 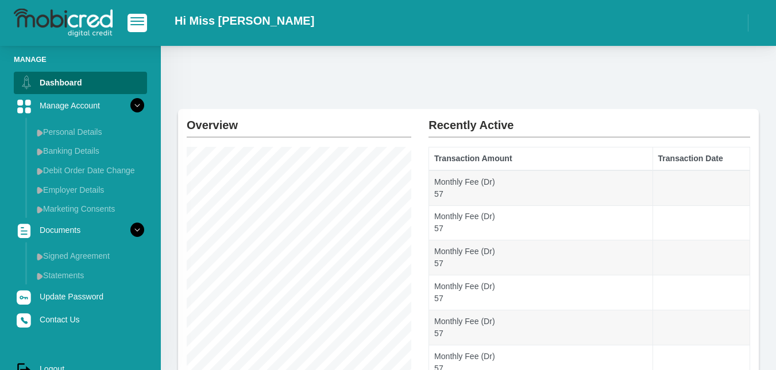 I want to click on th: Transaction Date, so click(x=700, y=159).